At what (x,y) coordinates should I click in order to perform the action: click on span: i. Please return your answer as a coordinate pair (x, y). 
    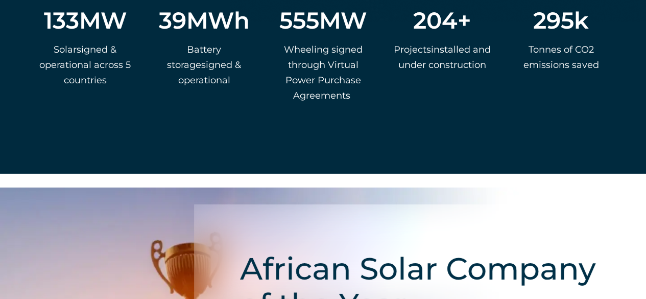
    Looking at the image, I should click on (442, 57).